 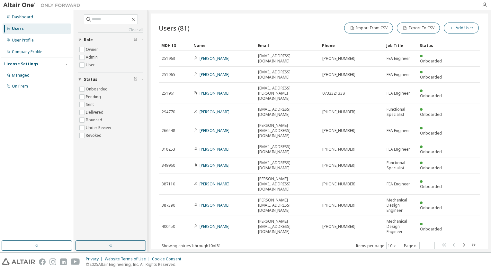 I want to click on label: Bounced, so click(x=94, y=120).